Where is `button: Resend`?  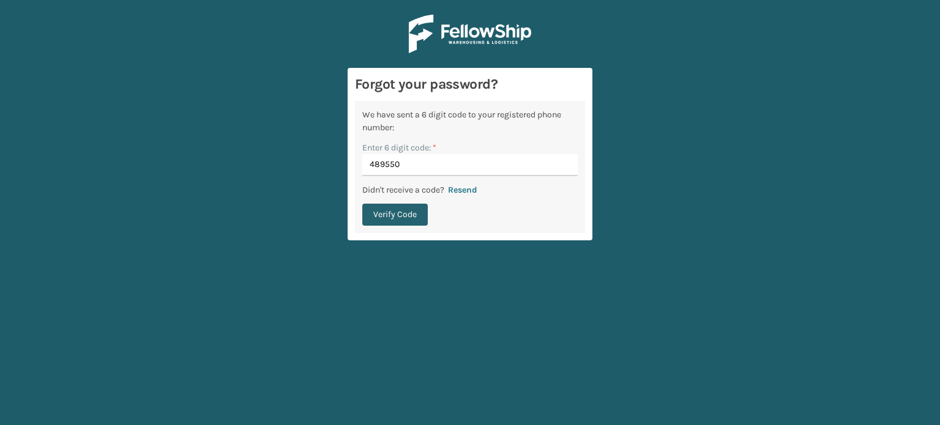
button: Resend is located at coordinates (462, 190).